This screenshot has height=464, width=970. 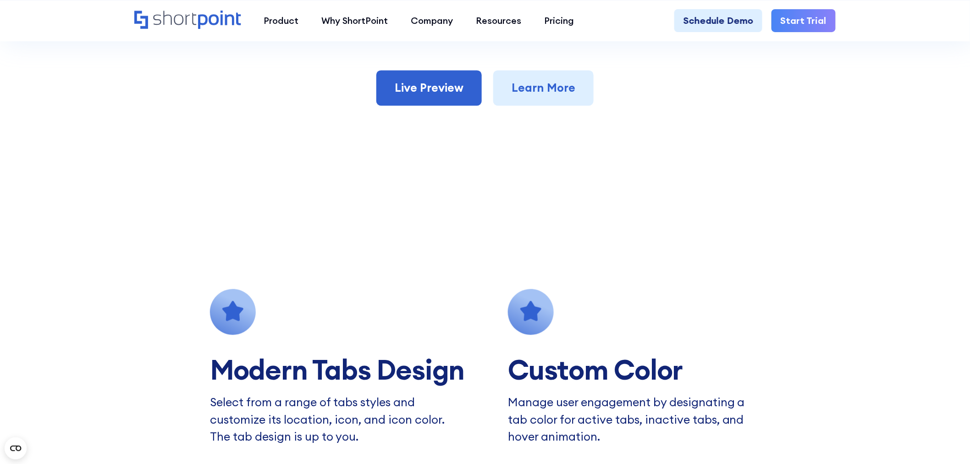 I want to click on a: Company, so click(x=432, y=21).